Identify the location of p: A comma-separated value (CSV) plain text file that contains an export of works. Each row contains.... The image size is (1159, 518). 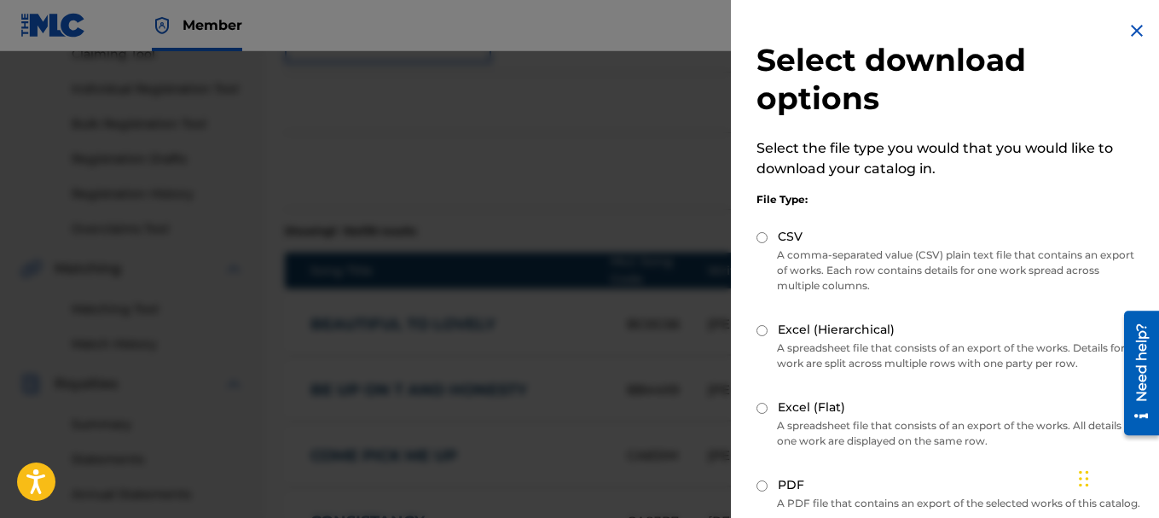
(949, 270).